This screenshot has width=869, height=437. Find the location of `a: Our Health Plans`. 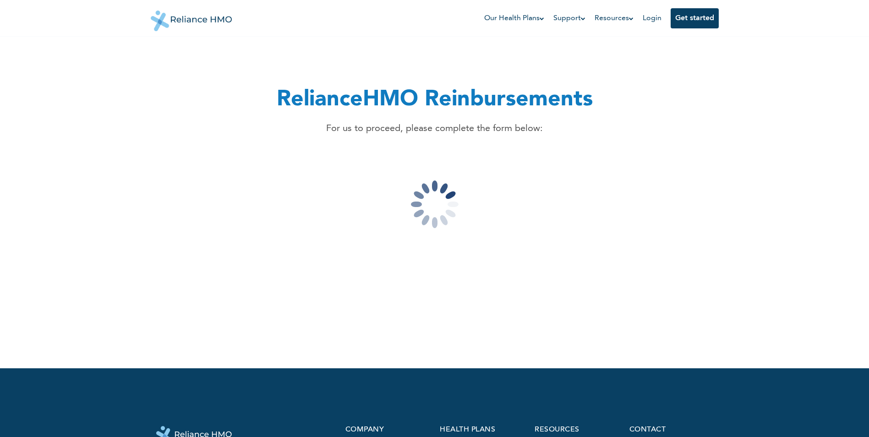

a: Our Health Plans is located at coordinates (514, 18).